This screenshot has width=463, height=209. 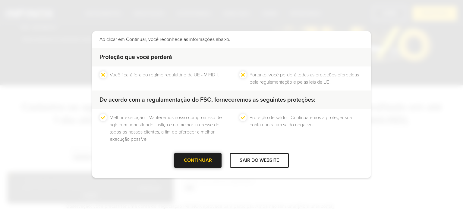 I want to click on strong: De acordo com a regulamentação do FSC, forneceremos as seguintes proteções:, so click(x=207, y=100).